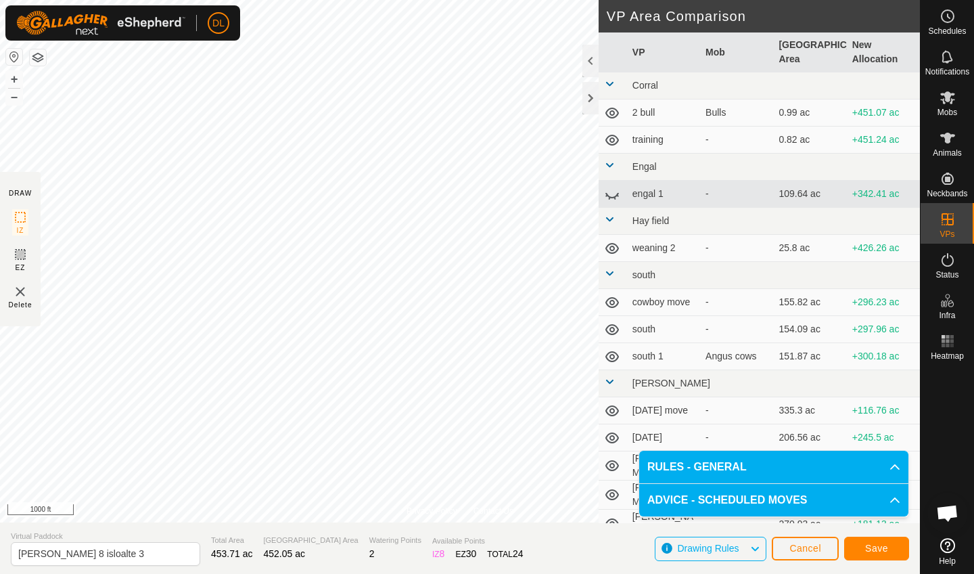 This screenshot has width=974, height=574. I want to click on a: Help, so click(947, 551).